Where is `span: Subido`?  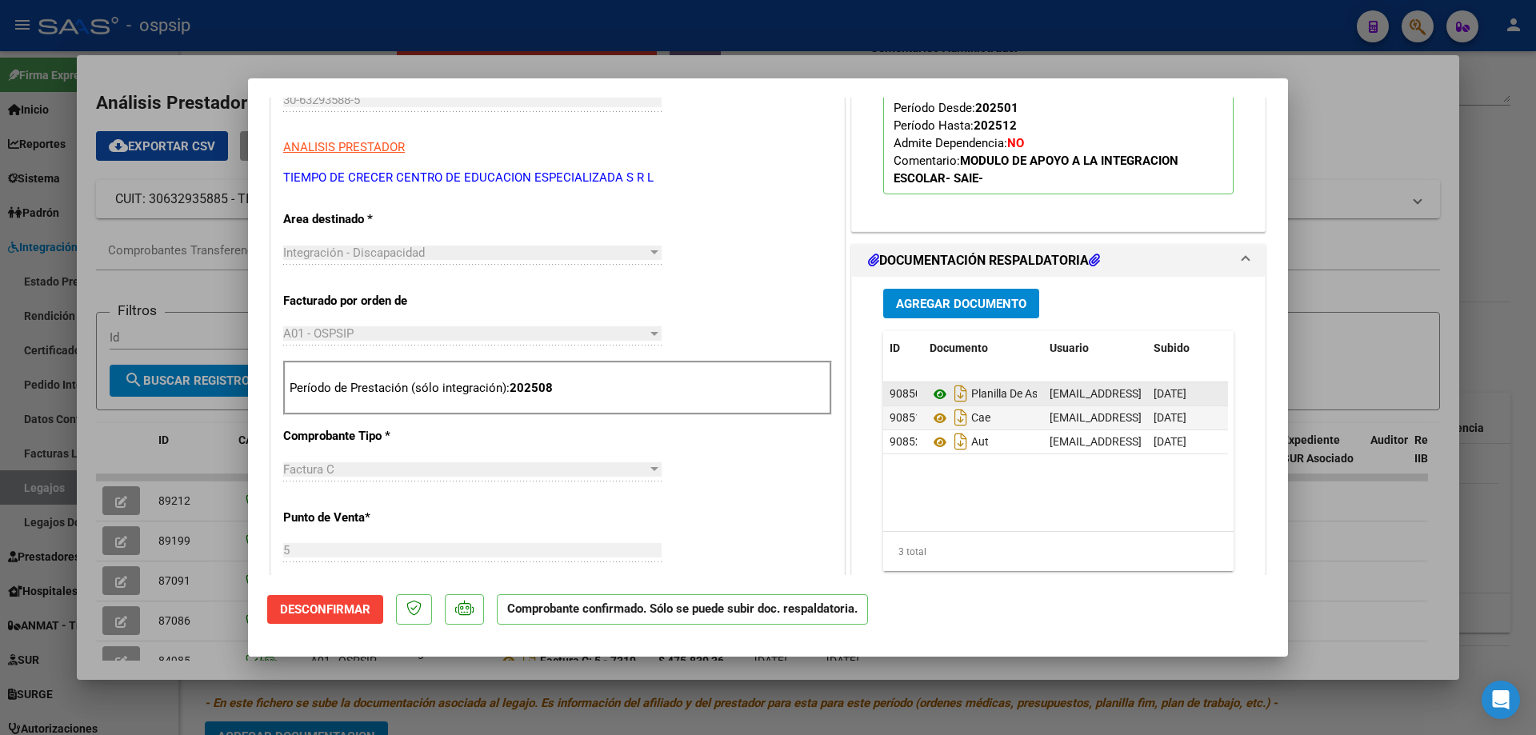
span: Subido is located at coordinates (1171, 348).